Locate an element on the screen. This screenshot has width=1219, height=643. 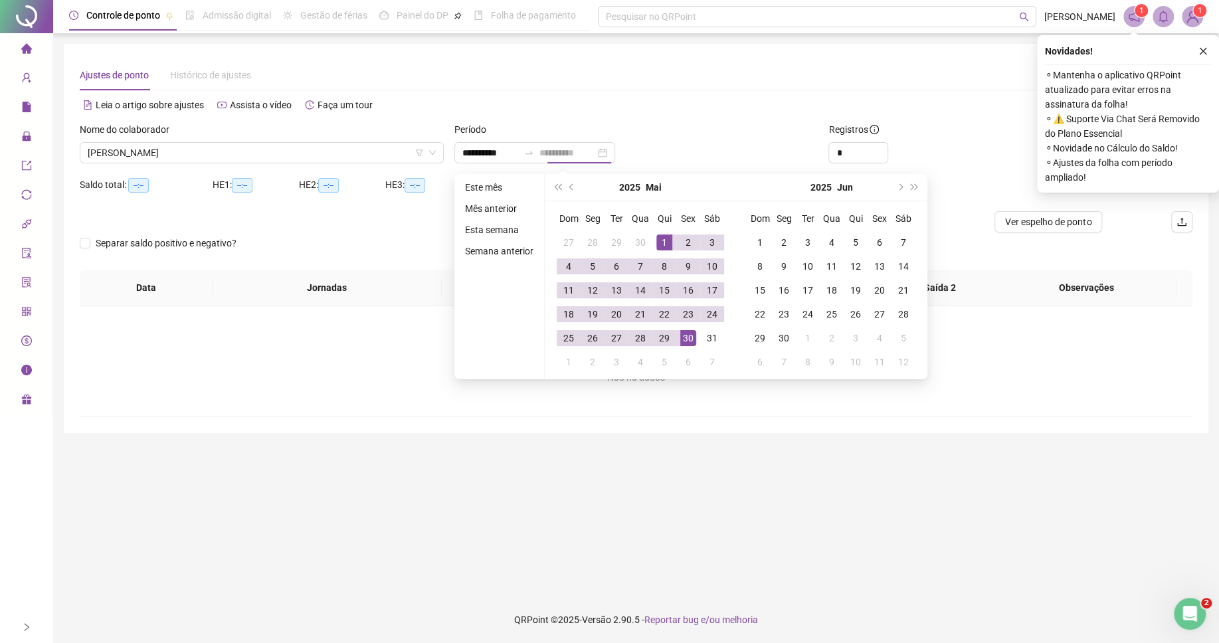
span: audit is located at coordinates (27, 255).